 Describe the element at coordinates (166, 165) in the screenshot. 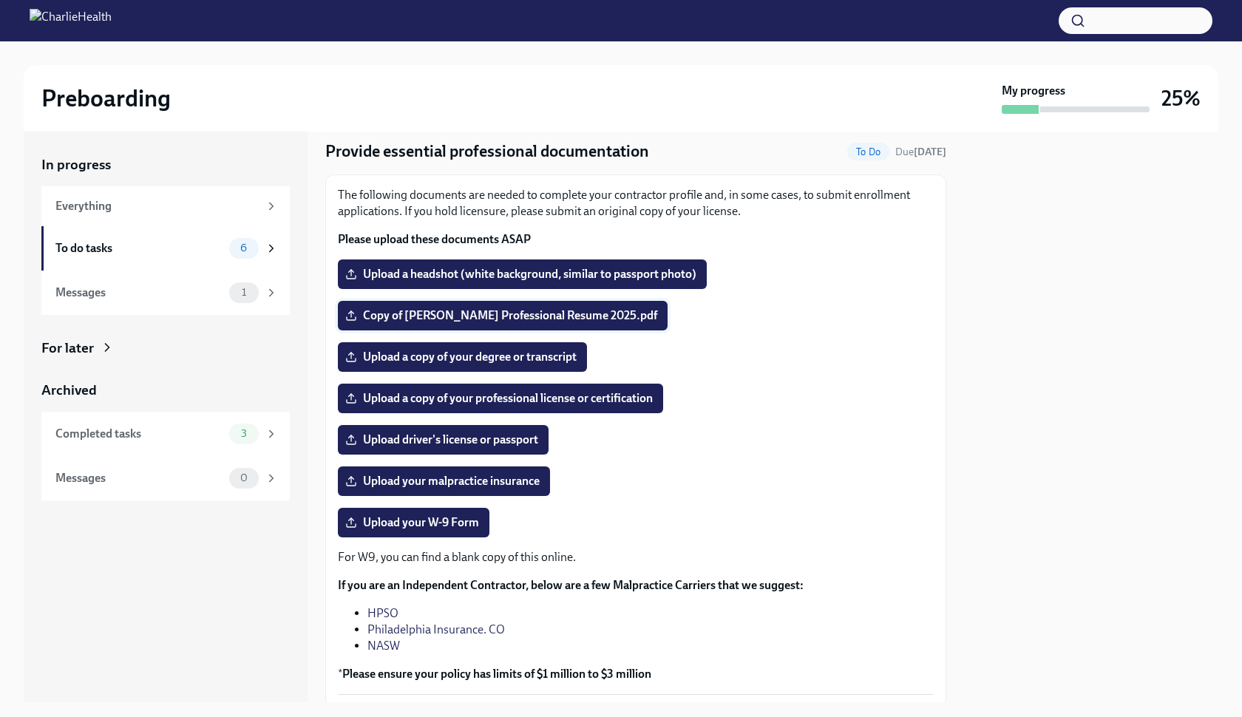

I see `a: In progress` at that location.